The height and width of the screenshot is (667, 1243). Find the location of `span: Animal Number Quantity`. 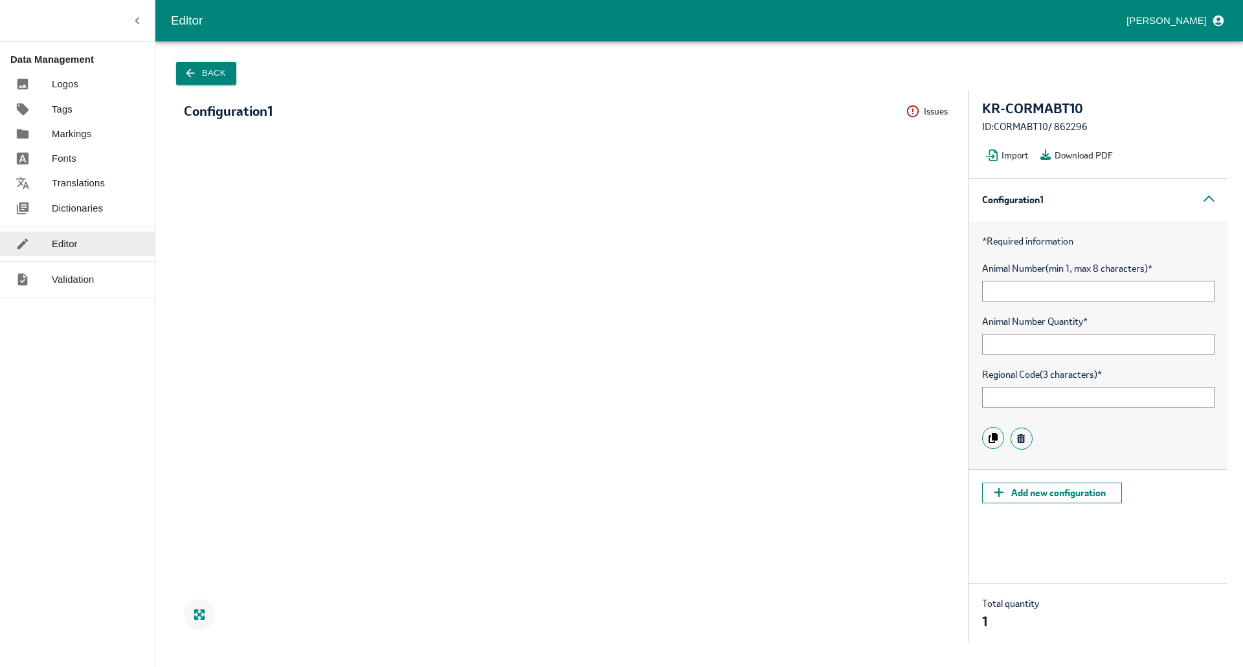

span: Animal Number Quantity is located at coordinates (1098, 322).